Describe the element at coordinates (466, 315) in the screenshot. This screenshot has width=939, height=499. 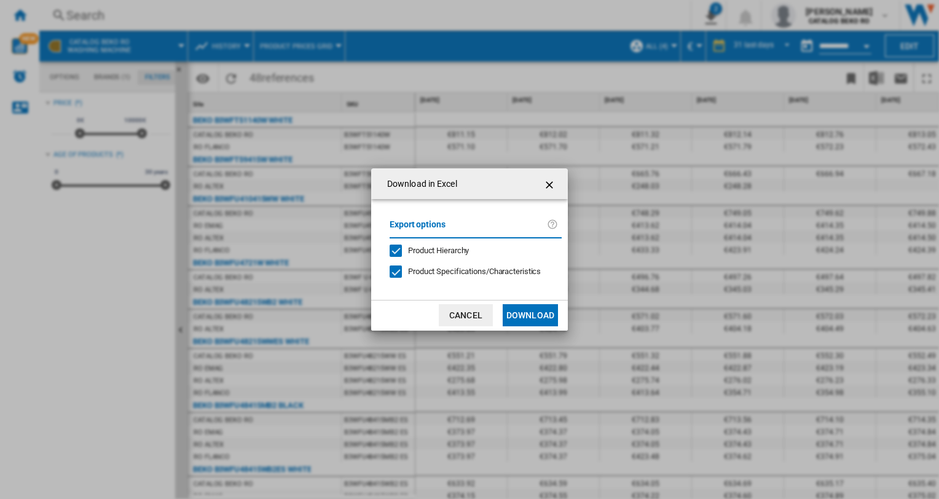
I see `button: Cancel` at that location.